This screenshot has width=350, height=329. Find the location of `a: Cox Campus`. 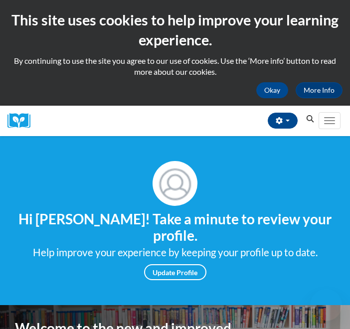

a: Cox Campus is located at coordinates (22, 121).